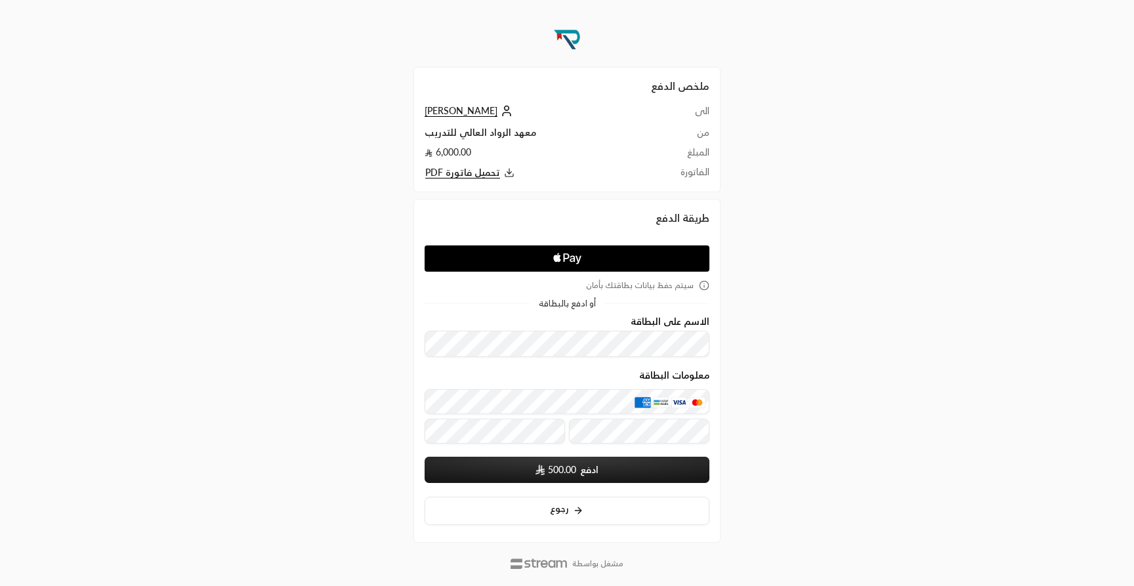 The image size is (1134, 586). What do you see at coordinates (567, 337) in the screenshot?
I see `div: الاسم على البطاقة` at bounding box center [567, 337].